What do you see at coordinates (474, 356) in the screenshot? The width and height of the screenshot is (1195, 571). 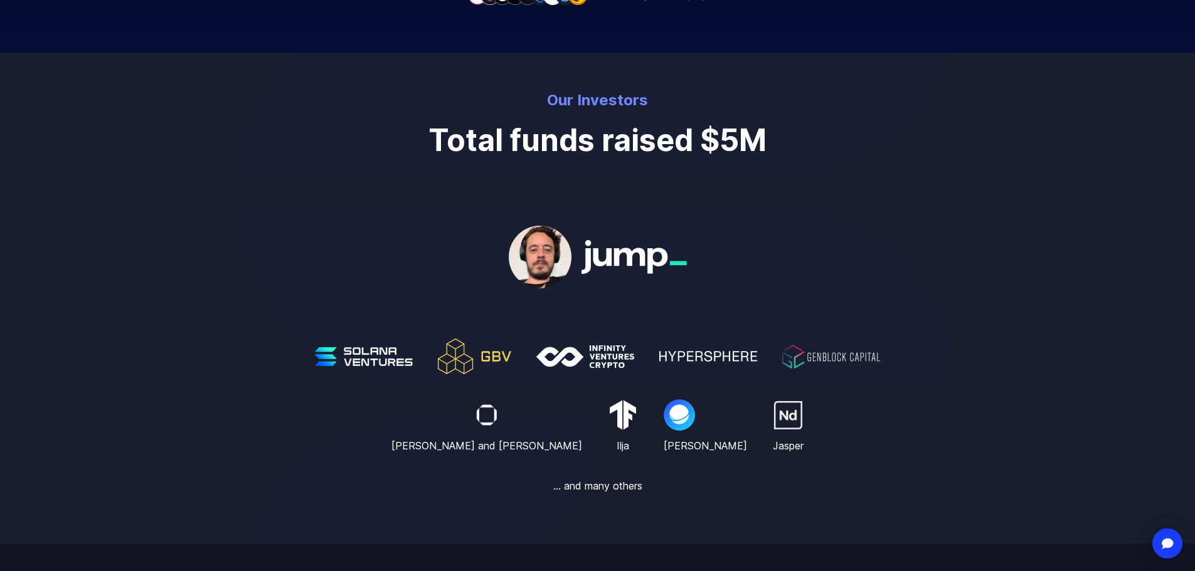 I see `img: GBV` at bounding box center [474, 356].